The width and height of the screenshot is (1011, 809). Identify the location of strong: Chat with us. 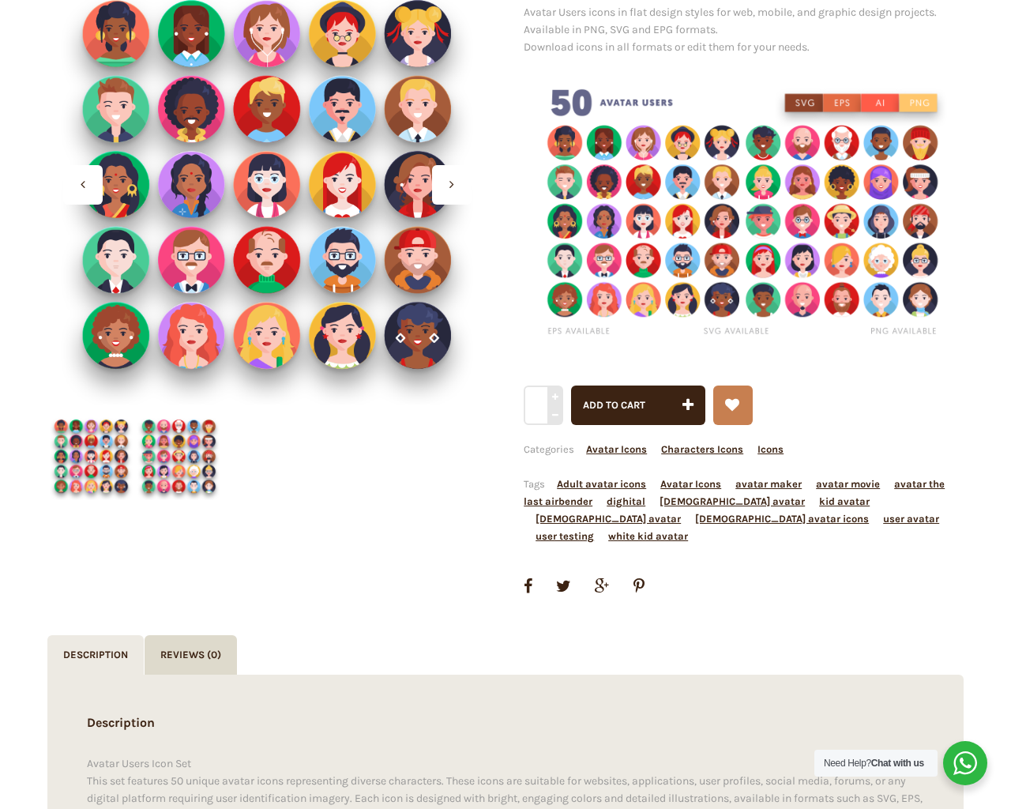
(897, 763).